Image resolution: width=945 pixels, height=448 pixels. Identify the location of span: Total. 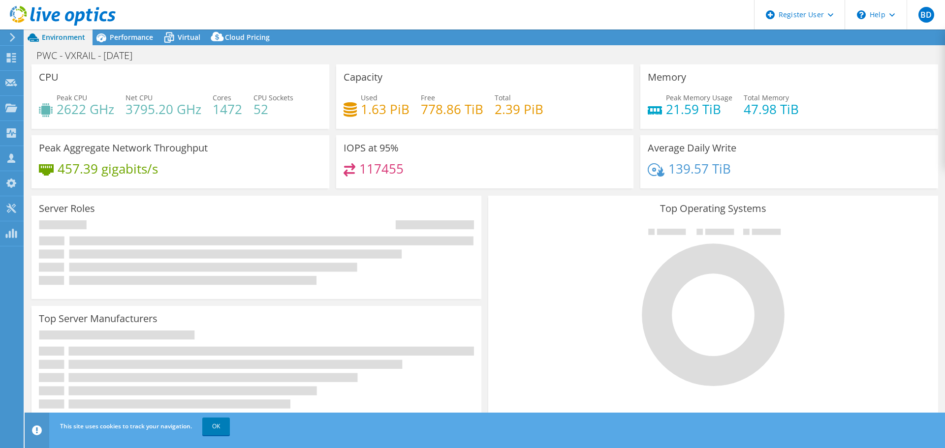
(503, 97).